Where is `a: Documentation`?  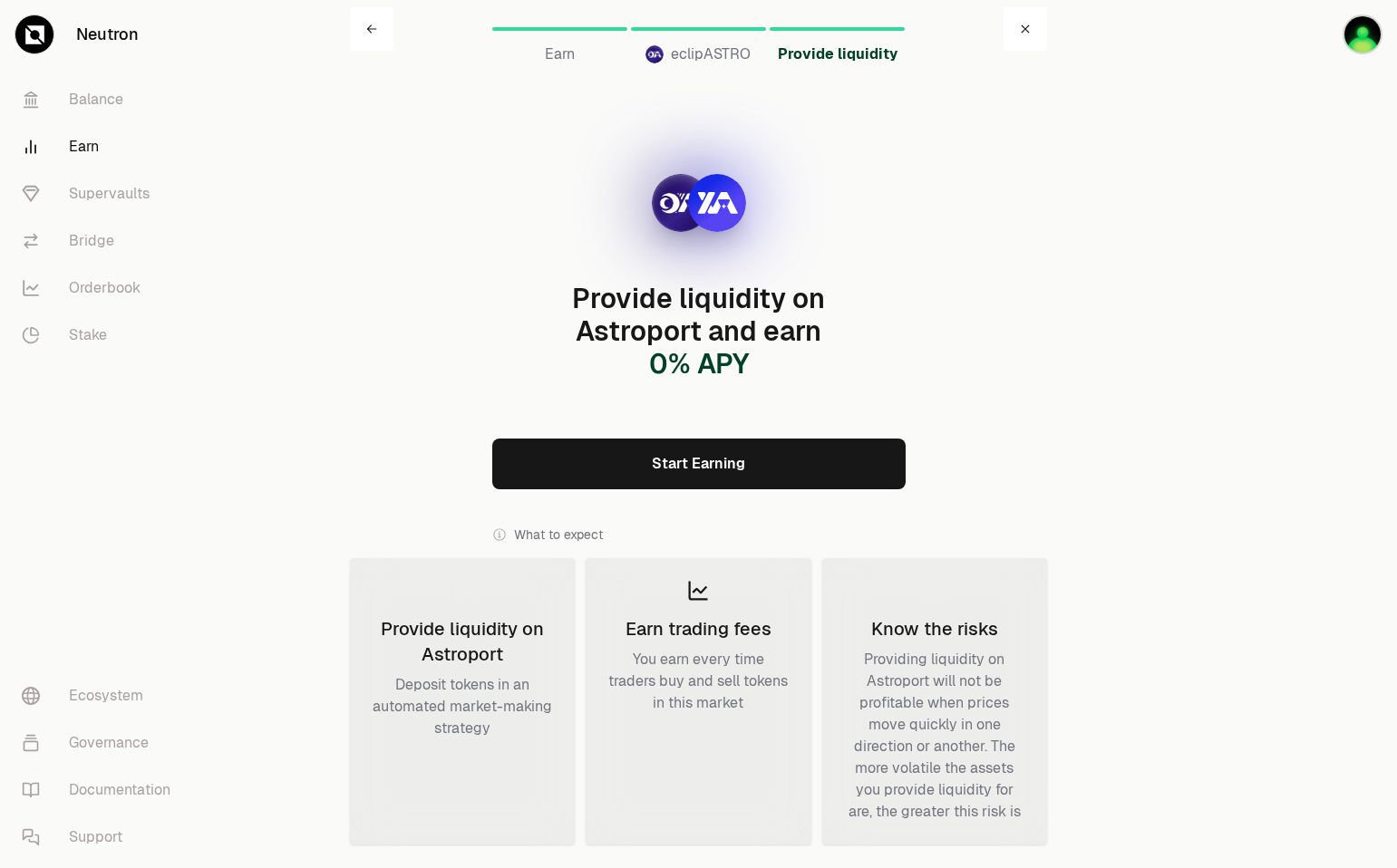
a: Documentation is located at coordinates (102, 790).